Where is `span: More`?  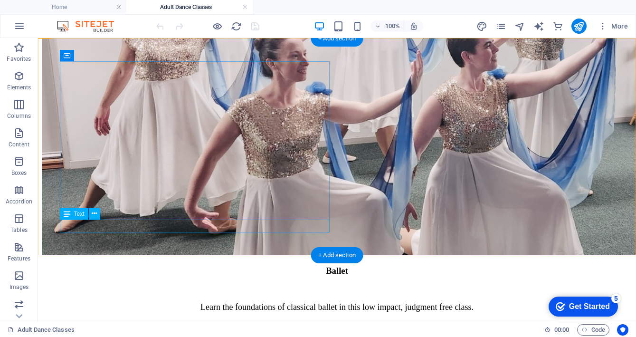 span: More is located at coordinates (613, 26).